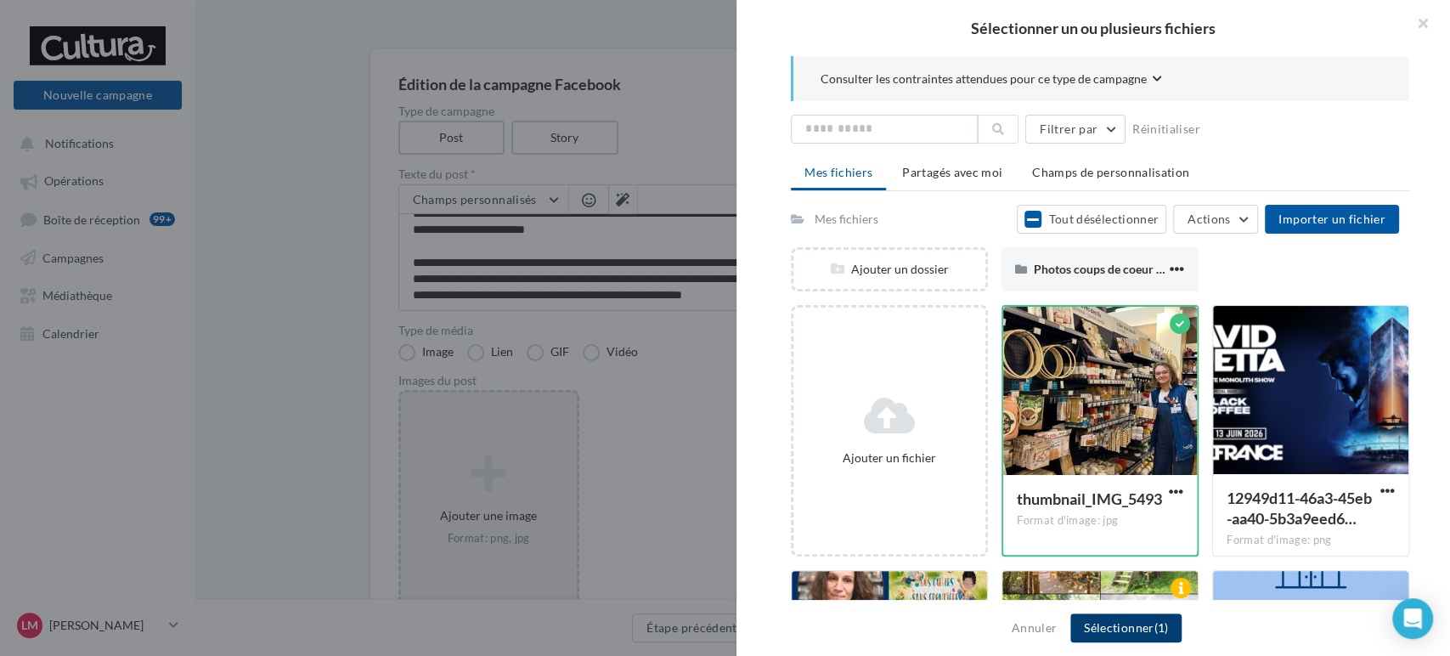  Describe the element at coordinates (1311, 540) in the screenshot. I see `div: Format d'image: png` at that location.